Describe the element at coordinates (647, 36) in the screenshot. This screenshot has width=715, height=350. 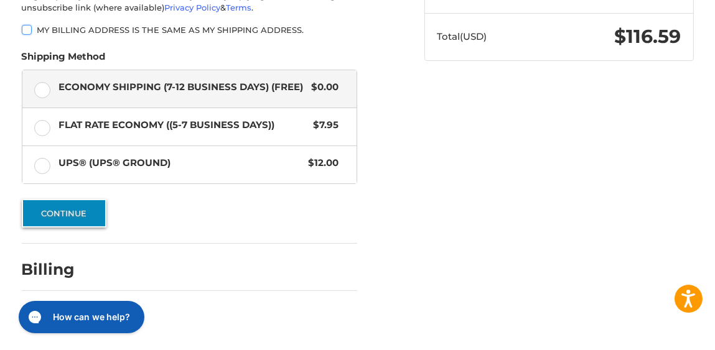
I see `span: $116.59` at that location.